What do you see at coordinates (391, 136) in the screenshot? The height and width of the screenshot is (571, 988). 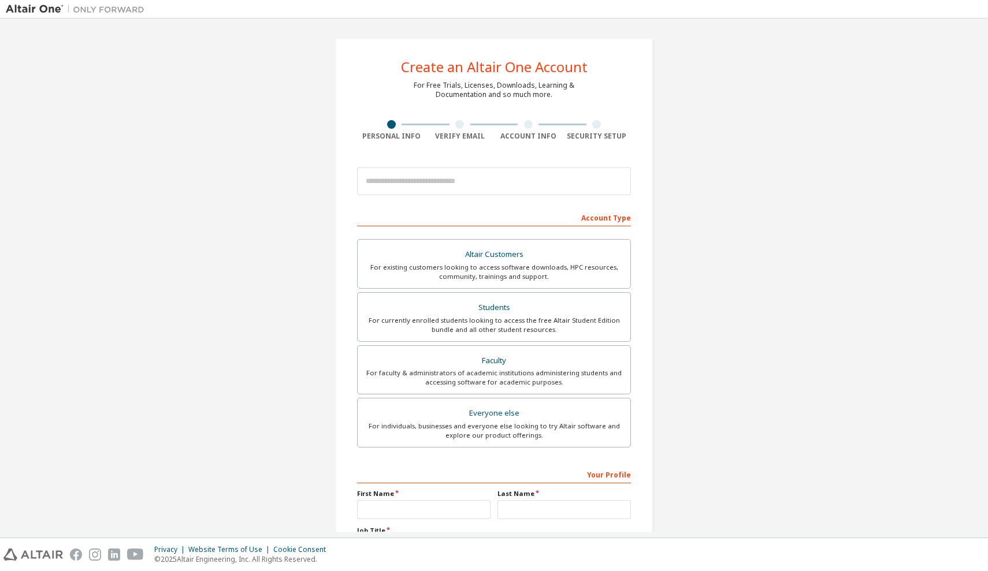 I see `div: Personal Info` at bounding box center [391, 136].